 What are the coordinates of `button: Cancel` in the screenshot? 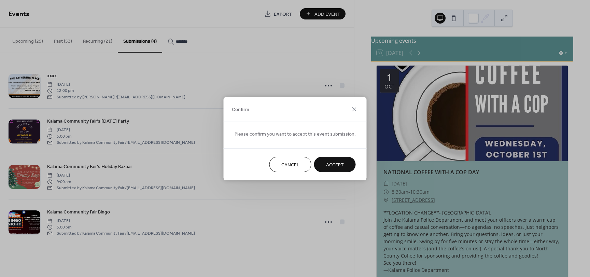 It's located at (290, 164).